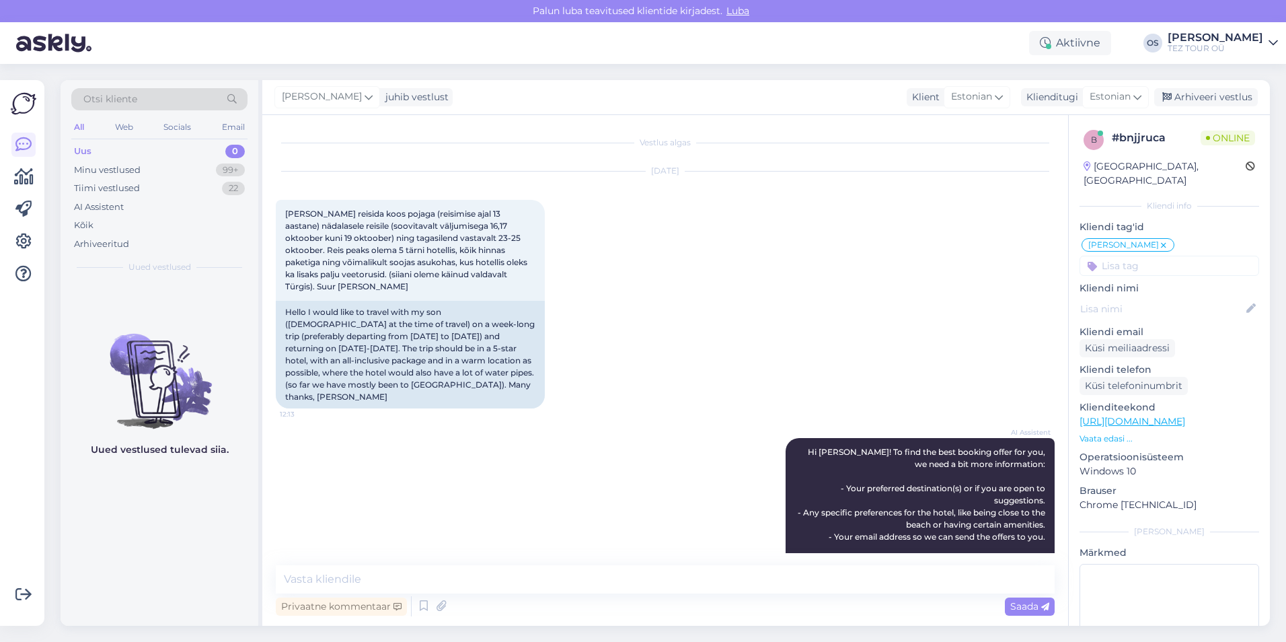 Image resolution: width=1286 pixels, height=642 pixels. Describe the element at coordinates (107, 170) in the screenshot. I see `div: Minu vestlused` at that location.